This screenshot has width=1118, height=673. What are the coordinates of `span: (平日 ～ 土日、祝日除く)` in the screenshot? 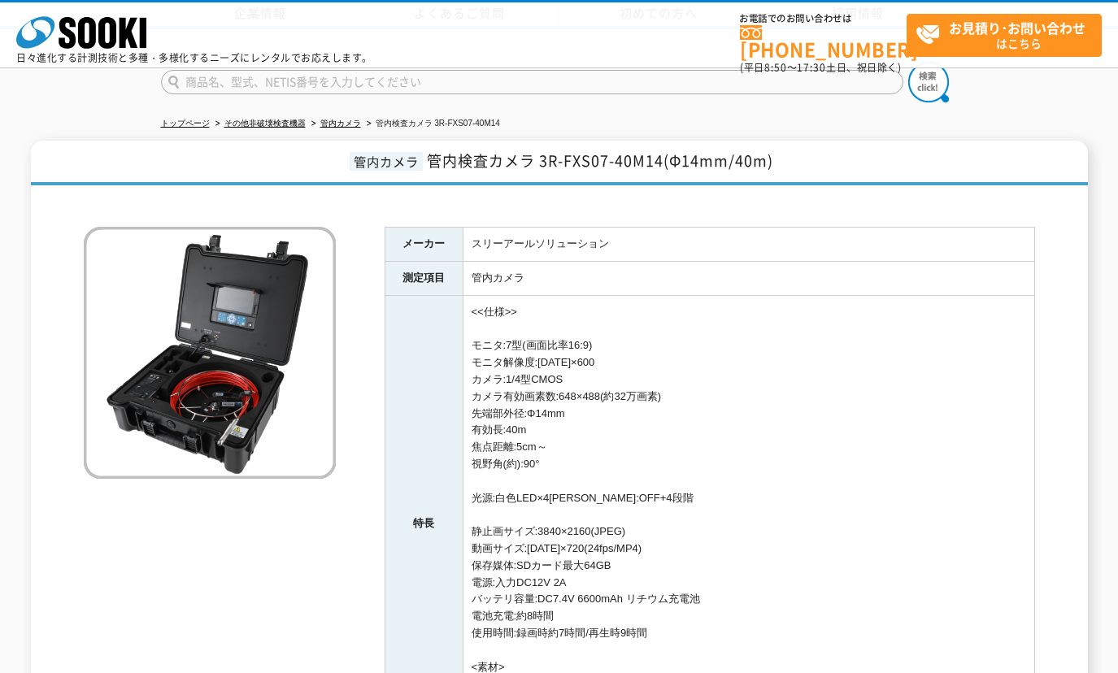 It's located at (821, 68).